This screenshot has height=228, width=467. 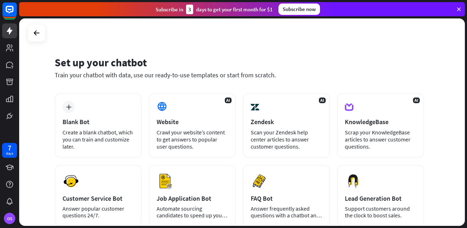 What do you see at coordinates (10, 148) in the screenshot?
I see `div: 7` at bounding box center [10, 148].